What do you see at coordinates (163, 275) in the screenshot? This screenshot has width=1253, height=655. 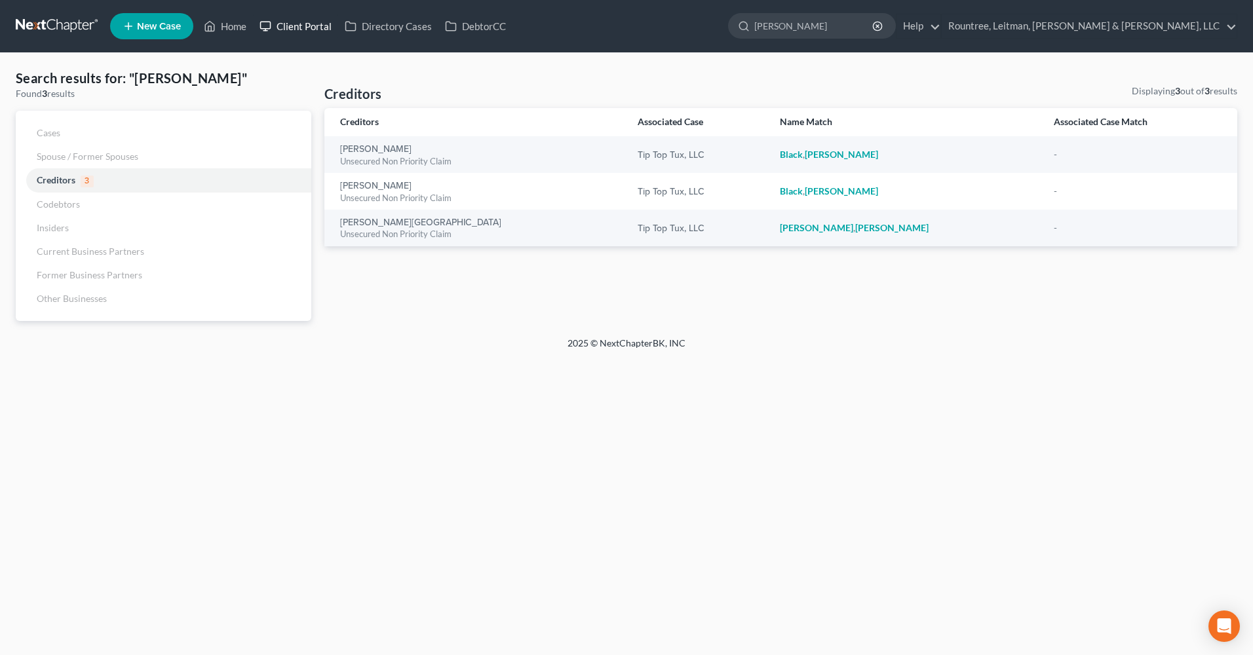 I see `a: Former Business Partners` at bounding box center [163, 275].